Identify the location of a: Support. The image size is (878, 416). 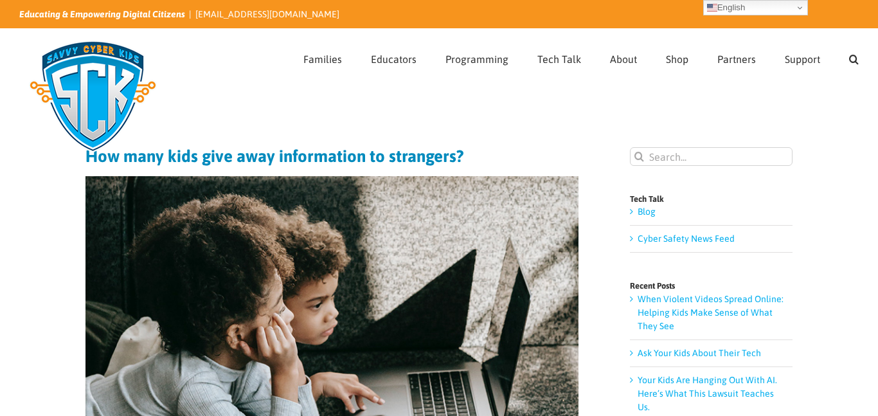
(802, 57).